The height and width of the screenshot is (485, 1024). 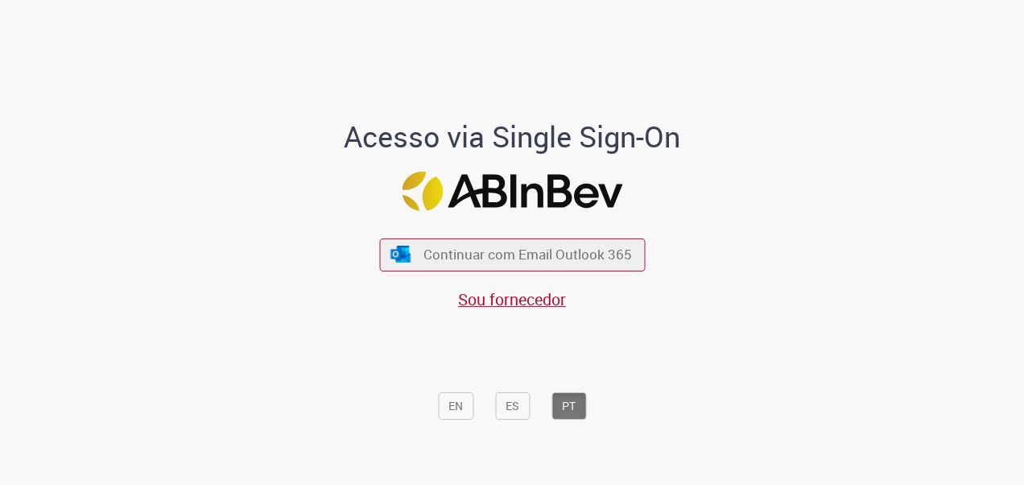 What do you see at coordinates (456, 406) in the screenshot?
I see `button: EN` at bounding box center [456, 406].